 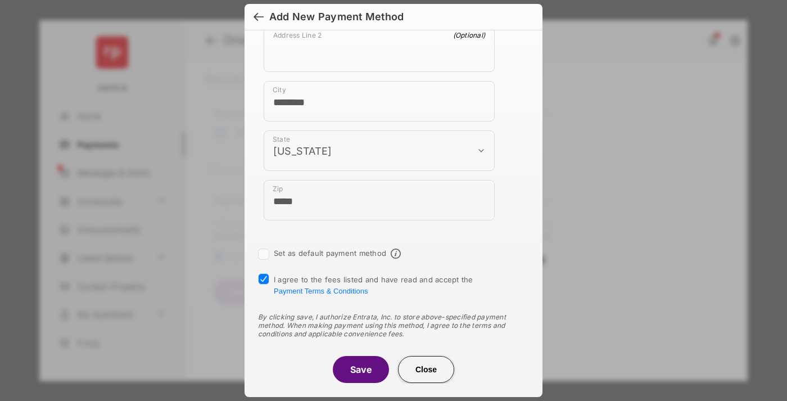 What do you see at coordinates (426, 369) in the screenshot?
I see `button: Close` at bounding box center [426, 369].